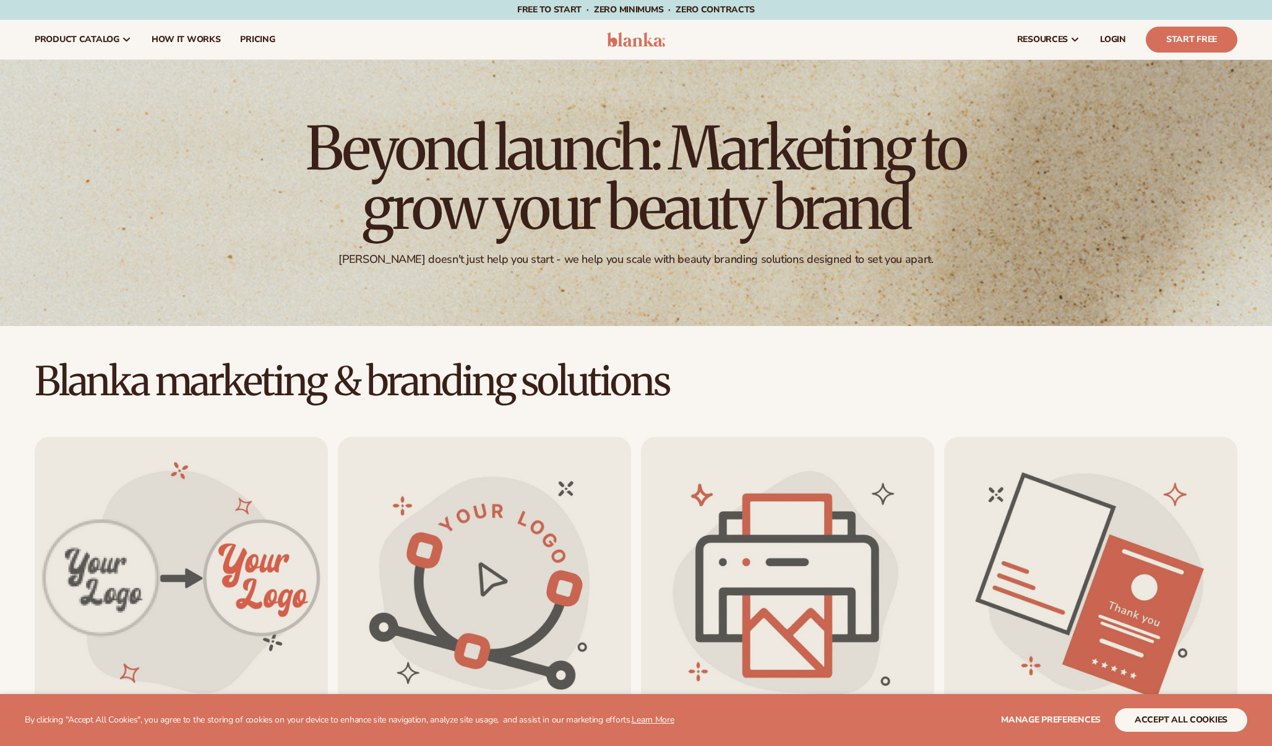  I want to click on button: Manage preferences, so click(1051, 720).